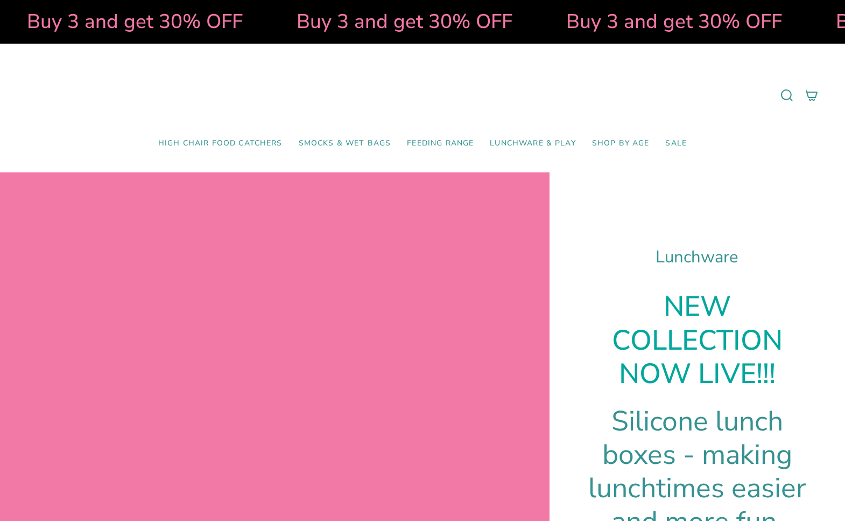 This screenshot has height=521, width=845. What do you see at coordinates (532, 143) in the screenshot?
I see `a: Lunchware & Play` at bounding box center [532, 143].